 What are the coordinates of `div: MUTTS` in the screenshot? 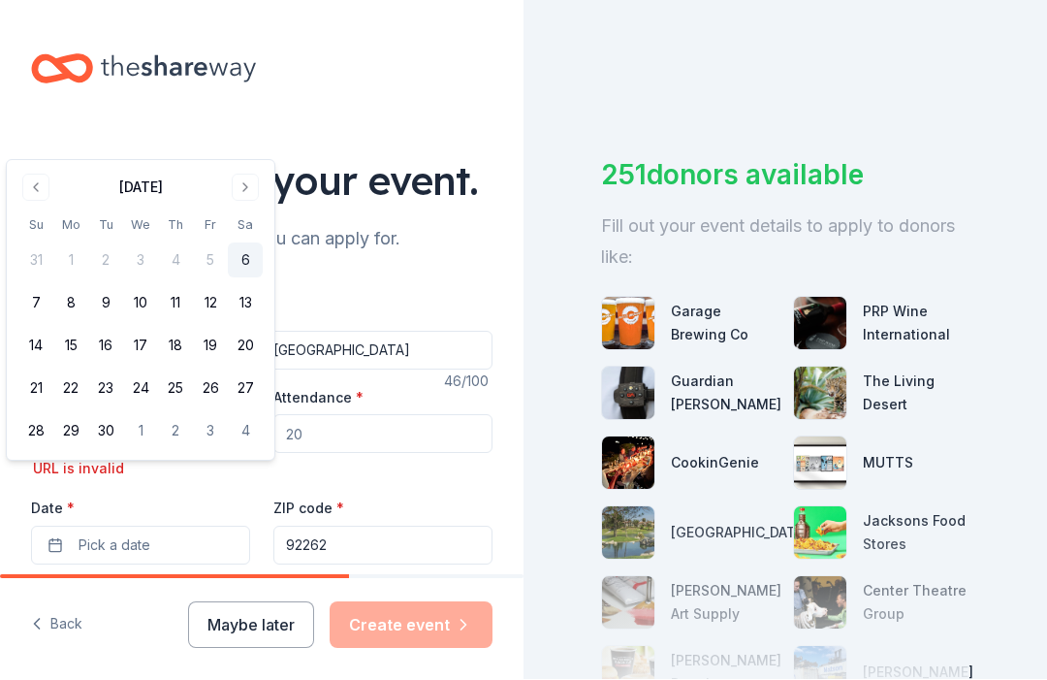 It's located at (888, 463).